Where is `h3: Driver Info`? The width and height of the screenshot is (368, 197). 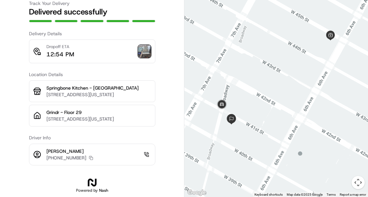
h3: Driver Info is located at coordinates (92, 138).